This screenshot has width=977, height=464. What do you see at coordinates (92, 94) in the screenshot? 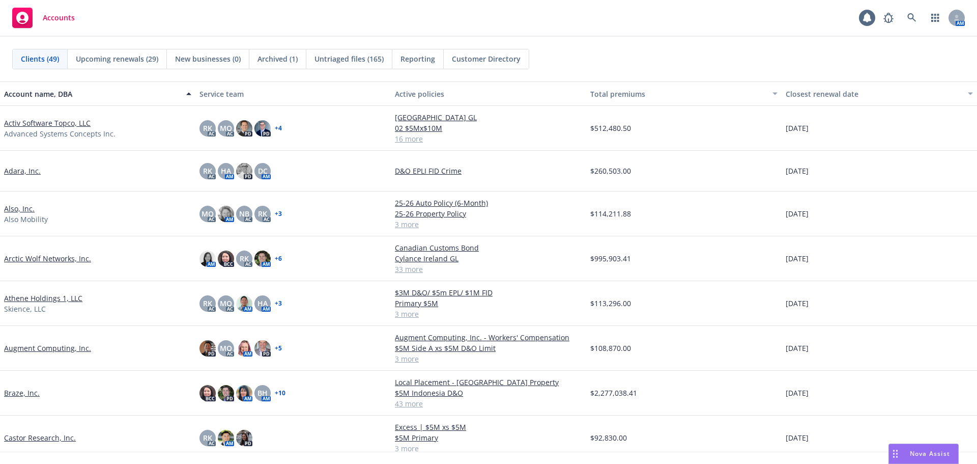
I see `div: Account name, DBA` at bounding box center [92, 94].